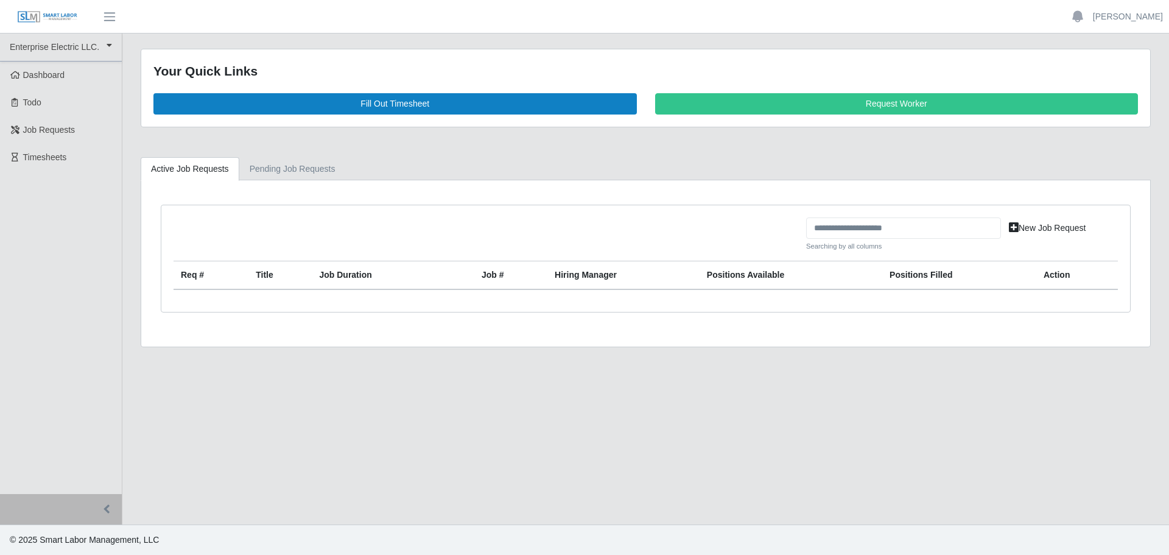  What do you see at coordinates (190, 169) in the screenshot?
I see `a: Active Job Requests` at bounding box center [190, 169].